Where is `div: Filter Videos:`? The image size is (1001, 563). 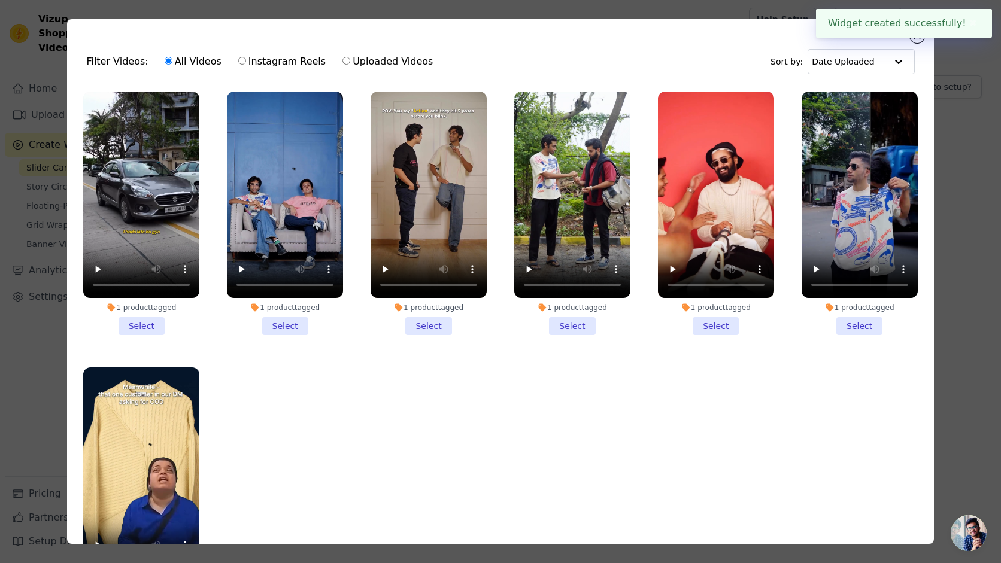 div: Filter Videos: is located at coordinates (263, 62).